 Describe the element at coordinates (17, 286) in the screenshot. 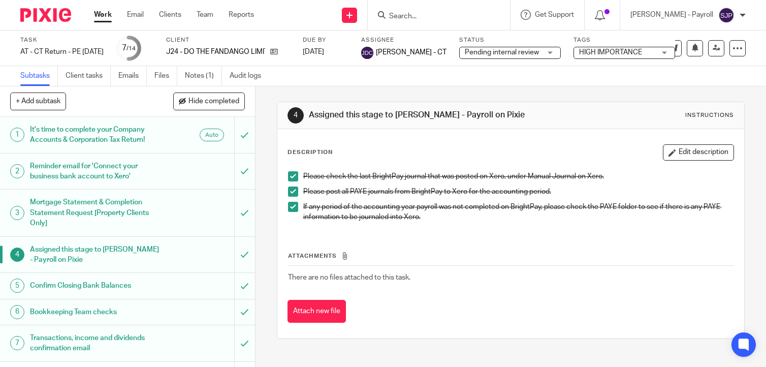

I see `div: 5` at that location.